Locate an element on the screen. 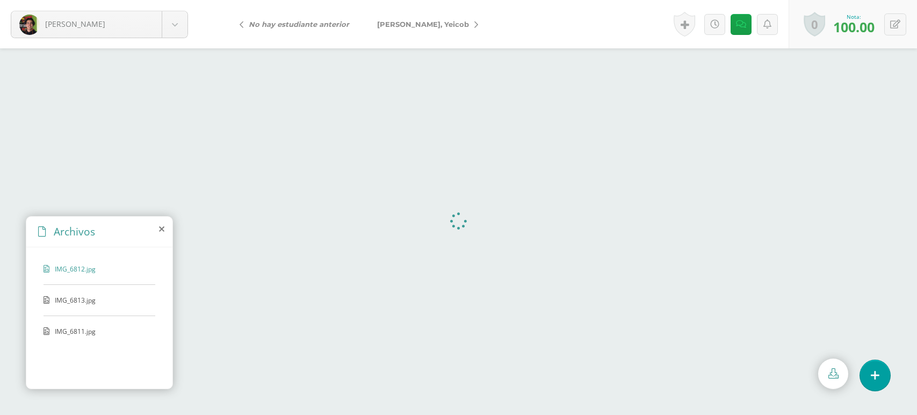  span: IMG_6812.jpg is located at coordinates (99, 269).